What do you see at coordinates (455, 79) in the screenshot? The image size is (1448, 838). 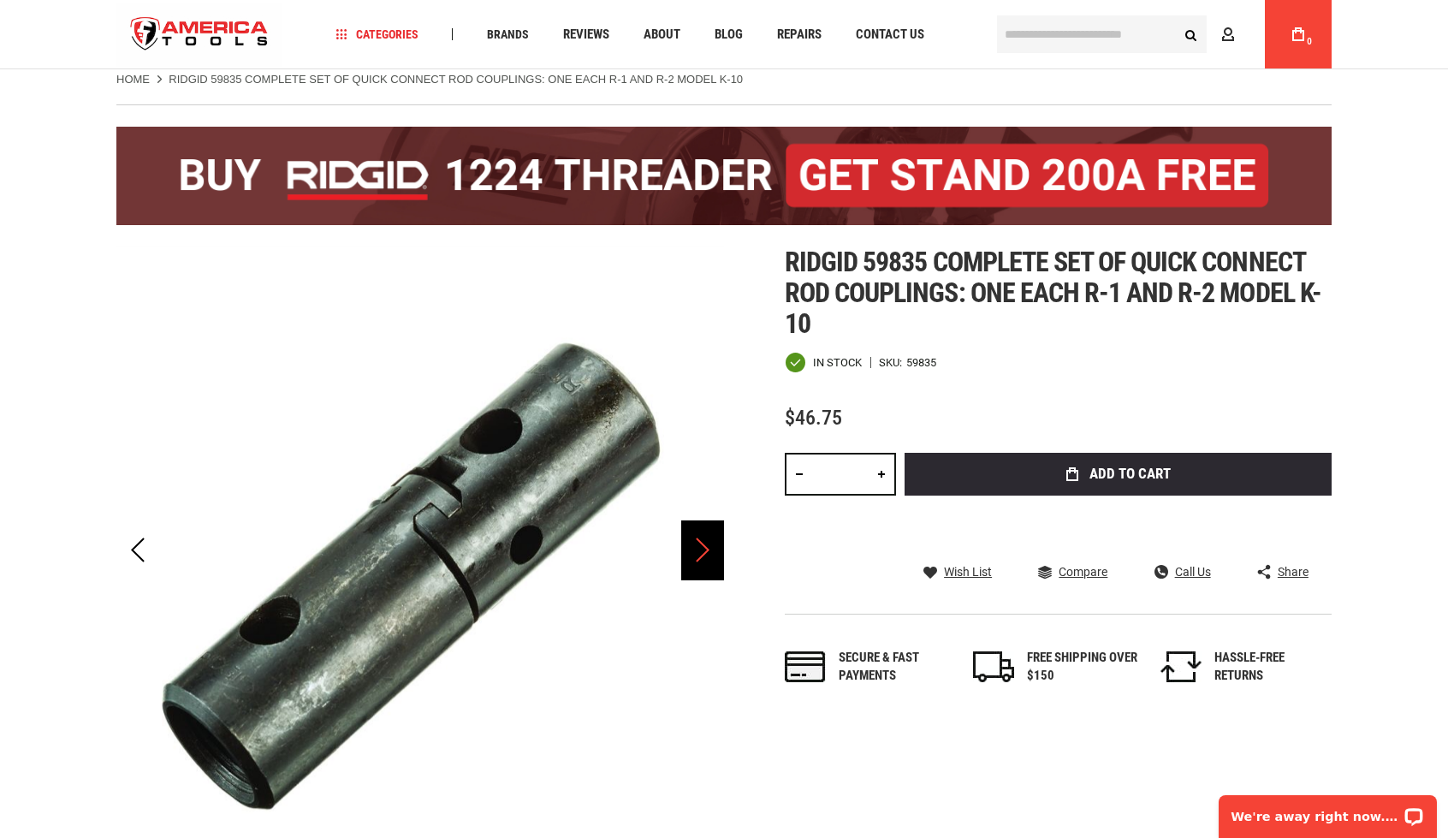 I see `strong: RIDGID 59835 Complete Set of Quick Connect Rod Couplings: One Each R-1 and R-2 Model K-10` at bounding box center [455, 79].